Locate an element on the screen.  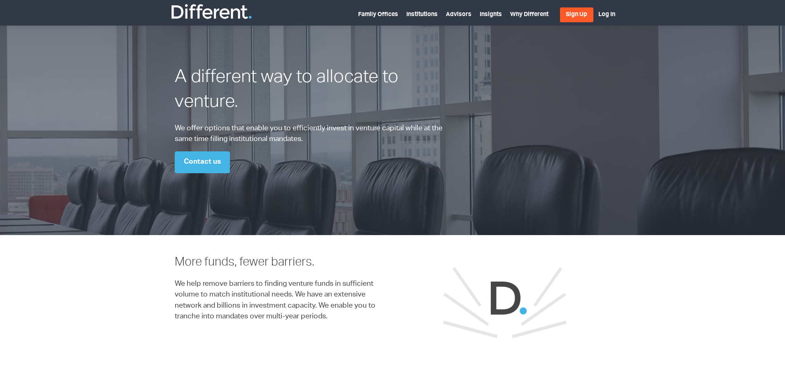
p: We offer options that enable you to efficiently invest in venture capital while at the same time ... is located at coordinates (318, 134).